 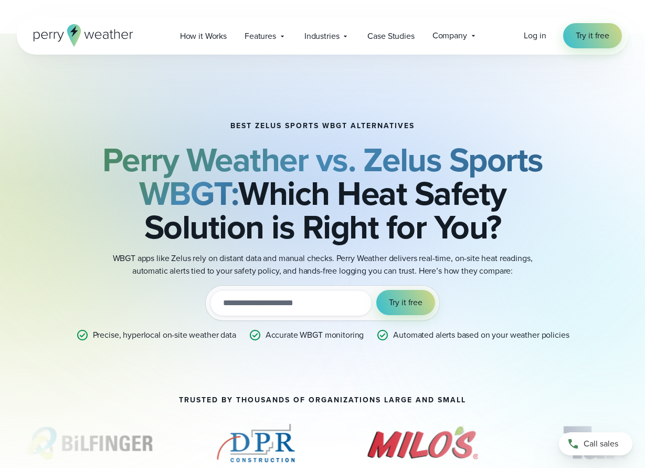 I want to click on span: Industries, so click(x=322, y=36).